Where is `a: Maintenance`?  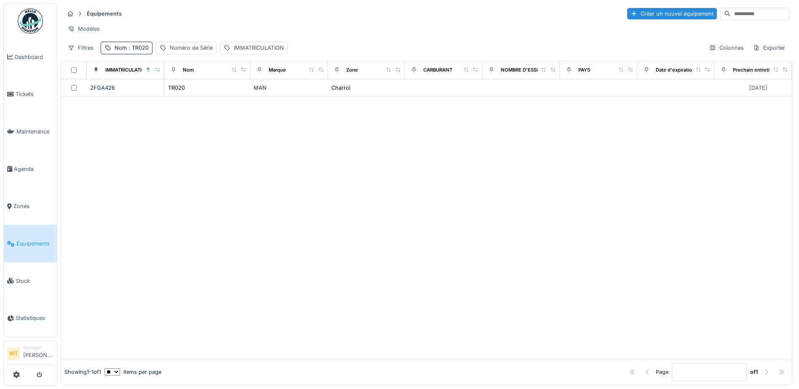
a: Maintenance is located at coordinates (30, 131).